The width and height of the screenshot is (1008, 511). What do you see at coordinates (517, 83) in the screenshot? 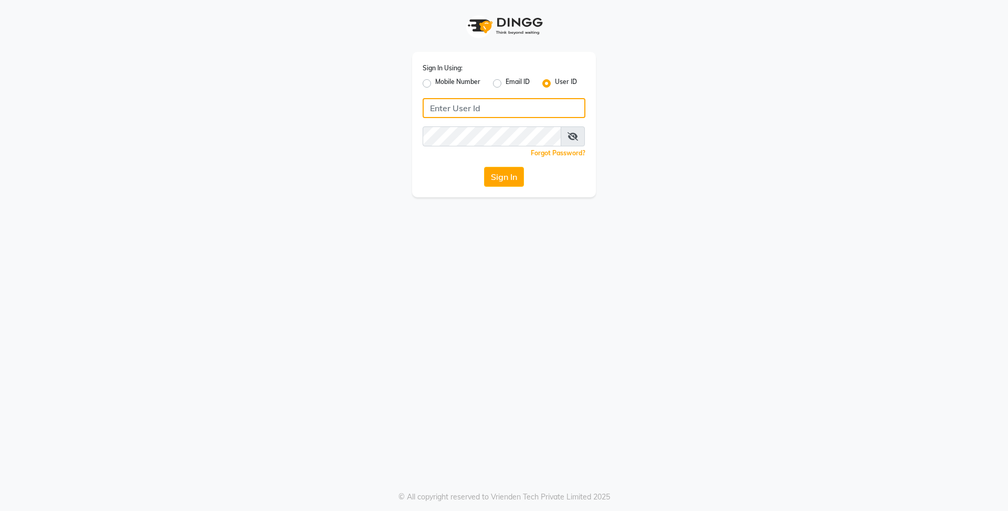
I see `label: Email ID` at bounding box center [517, 83].